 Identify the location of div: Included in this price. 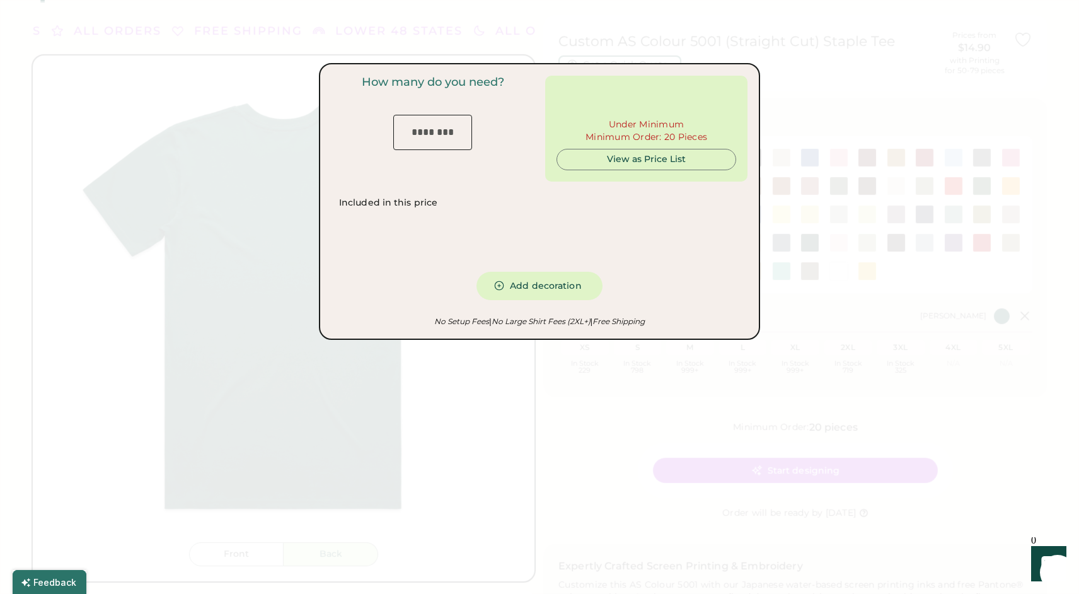
(388, 203).